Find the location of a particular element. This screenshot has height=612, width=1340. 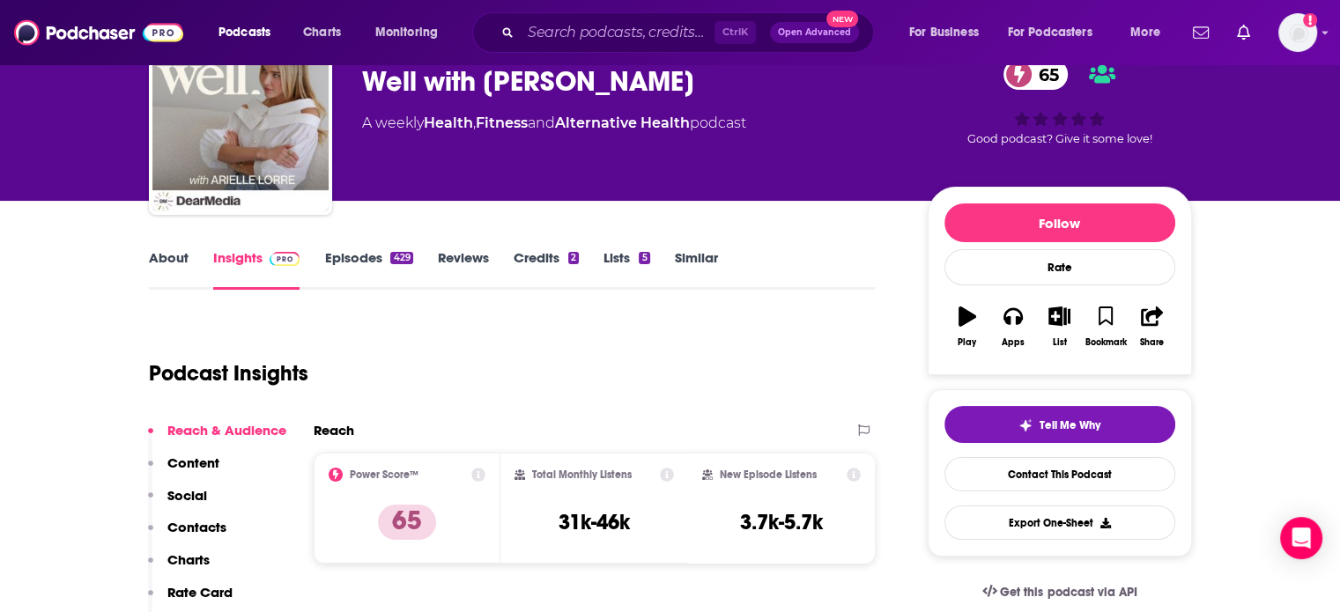

h1: Podcast Insights is located at coordinates (228, 374).